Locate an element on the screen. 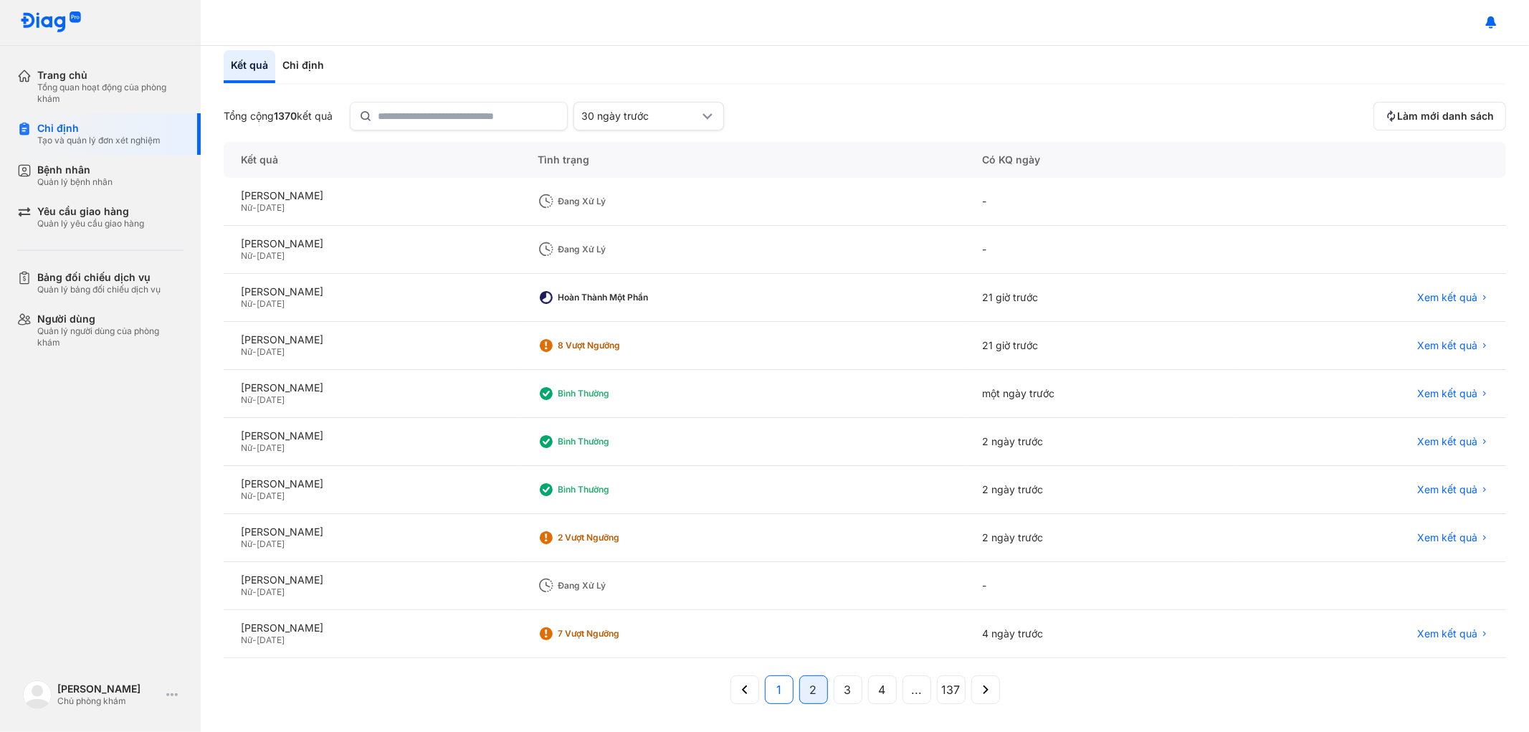 The height and width of the screenshot is (732, 1529). div: 2 Vượt ngưỡng is located at coordinates (615, 538).